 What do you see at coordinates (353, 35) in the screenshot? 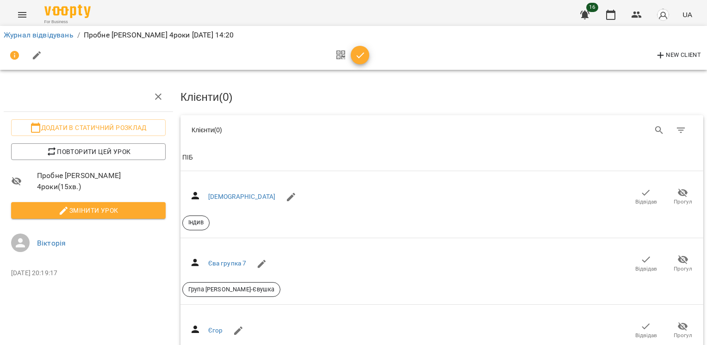
I see `nav: breadcrumb` at bounding box center [353, 35].